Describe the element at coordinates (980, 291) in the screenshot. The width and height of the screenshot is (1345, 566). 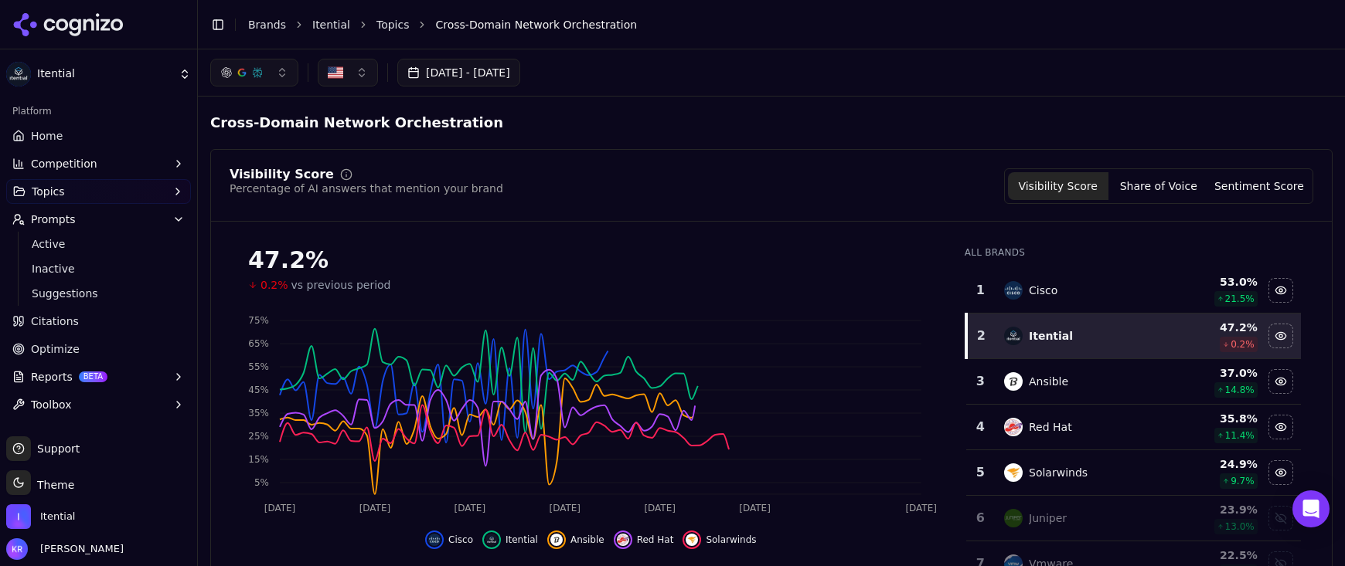
I see `div: 1` at that location.